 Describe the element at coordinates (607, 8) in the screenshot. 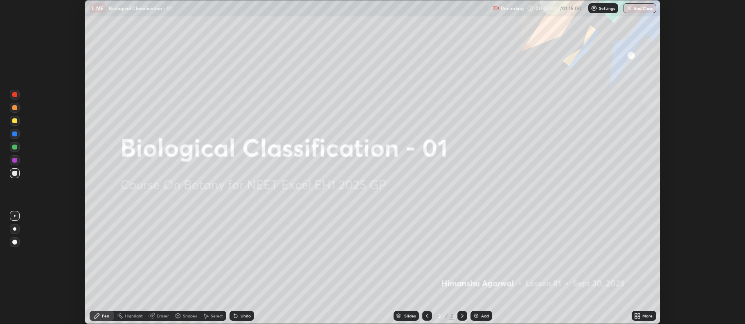

I see `p: Settings` at that location.